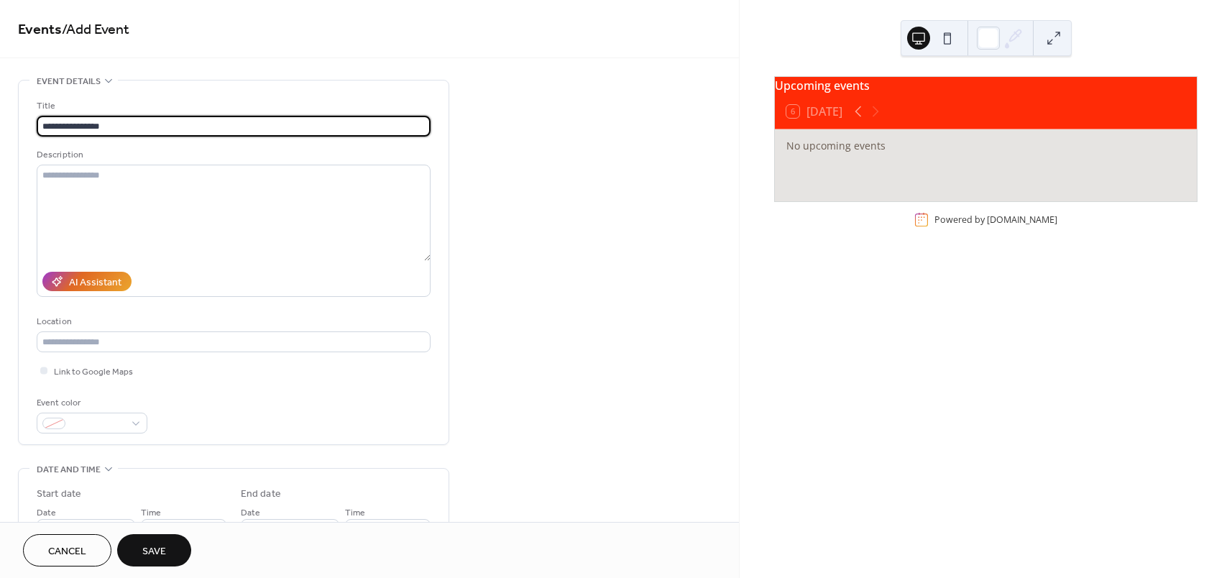 Image resolution: width=1232 pixels, height=578 pixels. I want to click on a: Events, so click(40, 29).